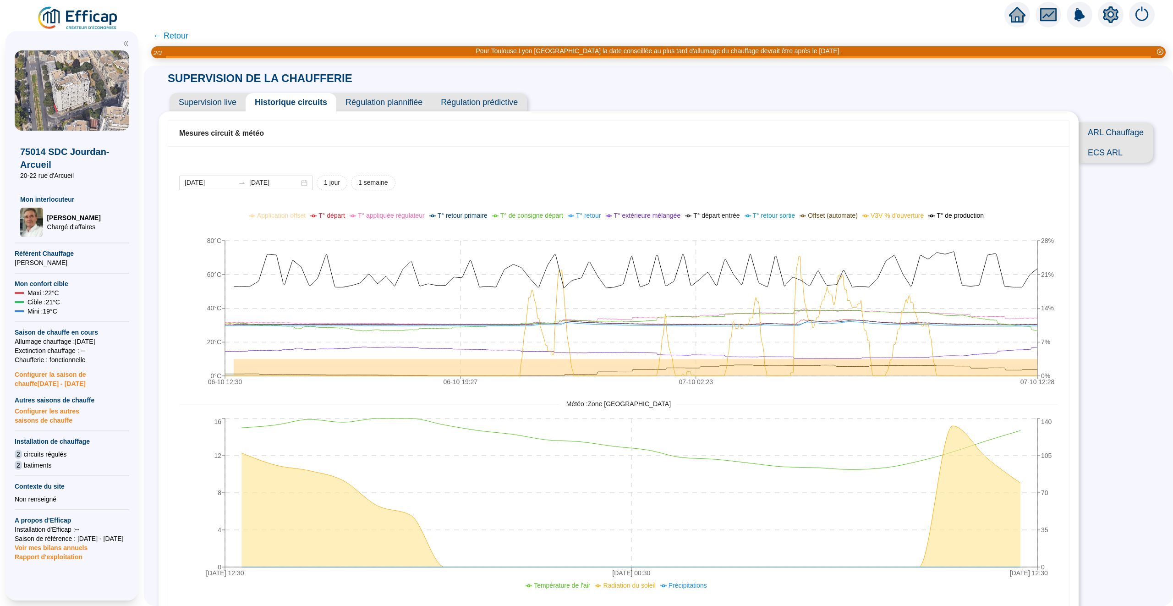 The image size is (1173, 606). I want to click on span: Précipitations, so click(688, 585).